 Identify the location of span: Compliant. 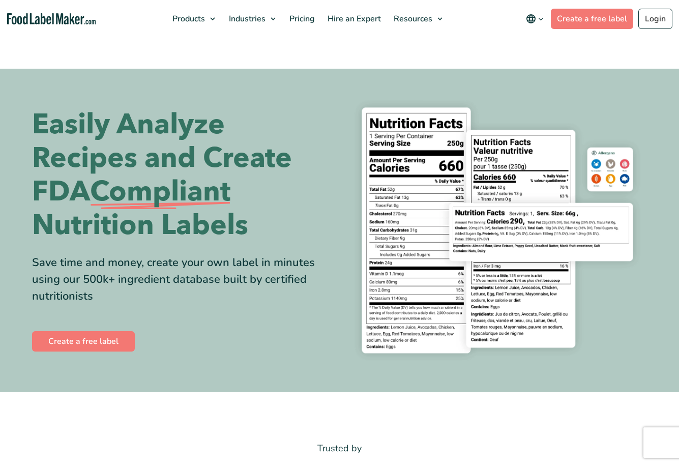
(160, 192).